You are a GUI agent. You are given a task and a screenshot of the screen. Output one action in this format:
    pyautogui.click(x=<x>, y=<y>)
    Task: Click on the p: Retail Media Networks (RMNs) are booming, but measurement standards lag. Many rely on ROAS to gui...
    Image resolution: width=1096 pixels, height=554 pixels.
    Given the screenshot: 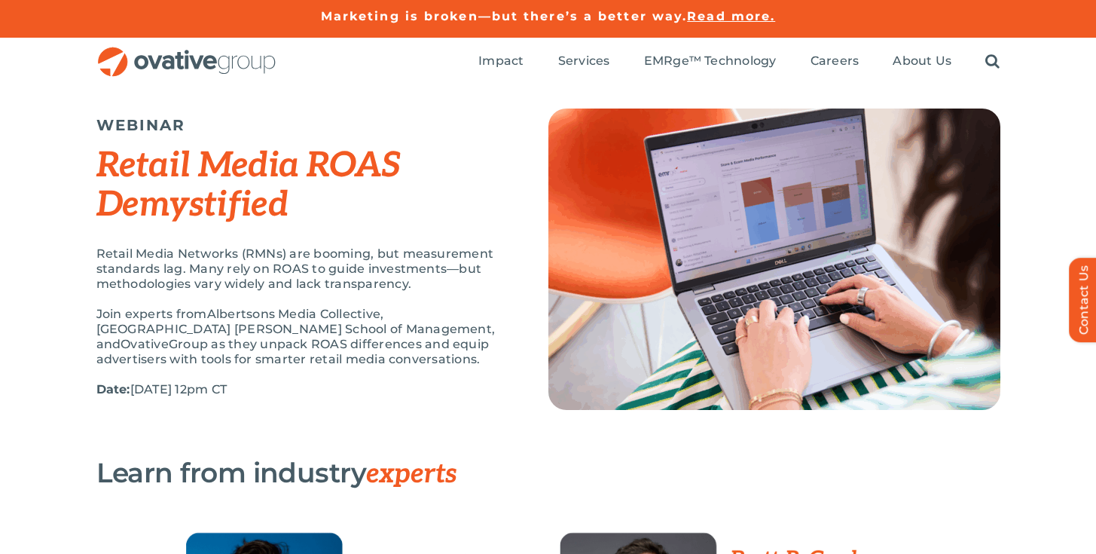 What is the action you would take?
    pyautogui.click(x=304, y=269)
    